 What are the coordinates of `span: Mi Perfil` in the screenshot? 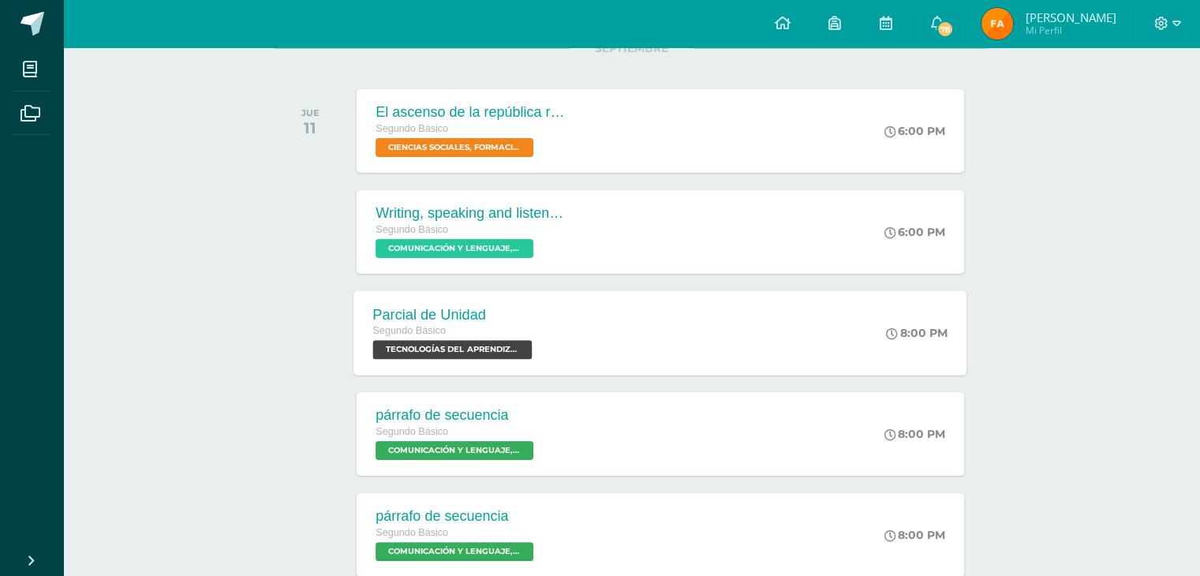 It's located at (1069, 30).